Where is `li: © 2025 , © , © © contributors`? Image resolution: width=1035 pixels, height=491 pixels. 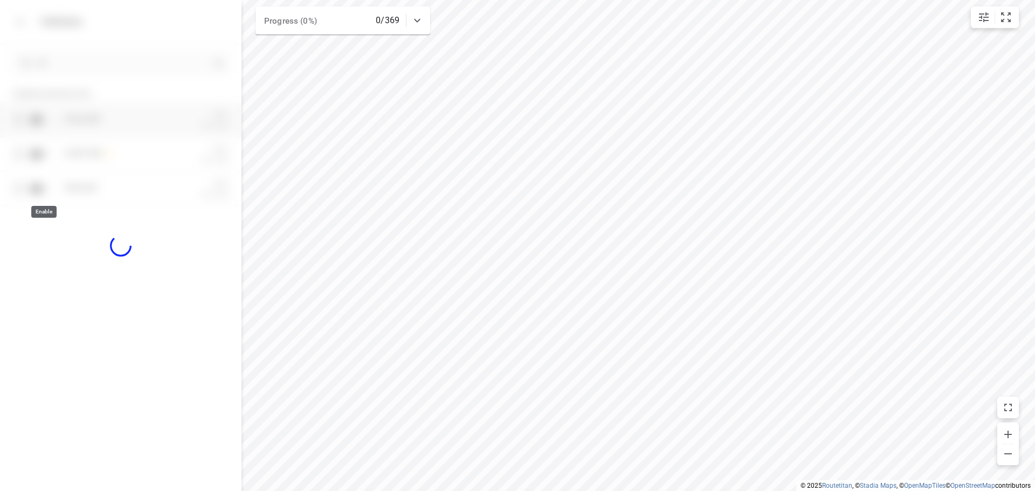 li: © 2025 , © , © © contributors is located at coordinates (915, 486).